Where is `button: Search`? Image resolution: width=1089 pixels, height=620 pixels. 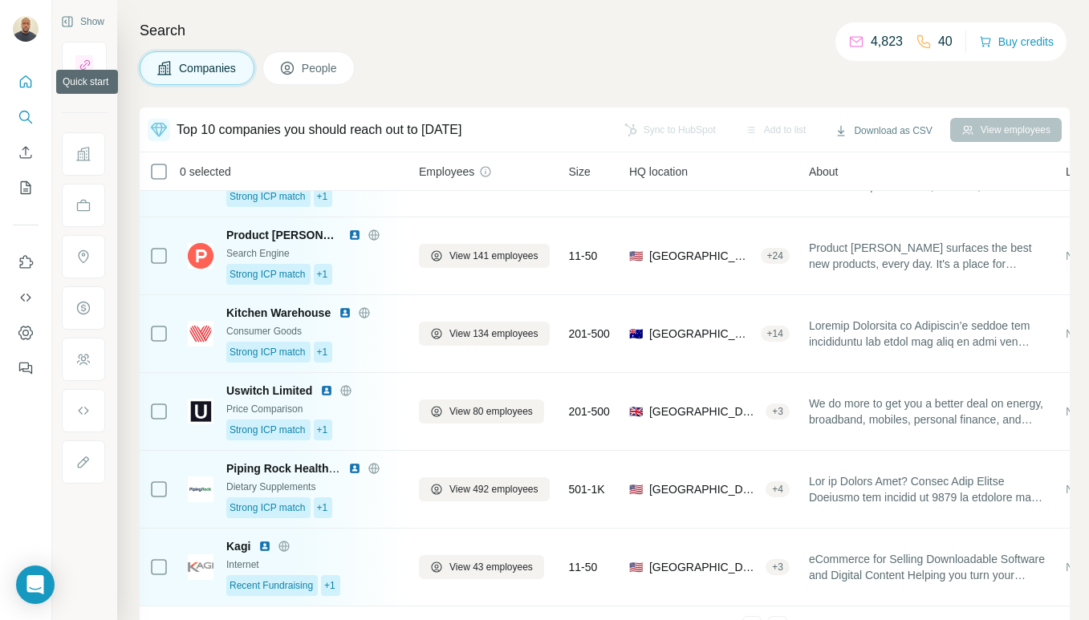
button: Search is located at coordinates (26, 117).